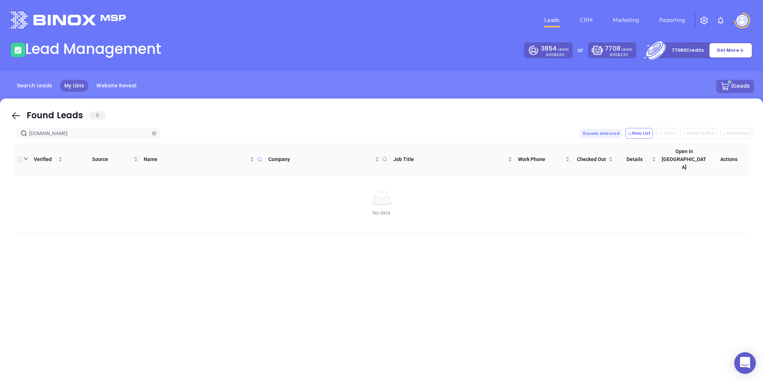  I want to click on a: Reporting, so click(672, 20).